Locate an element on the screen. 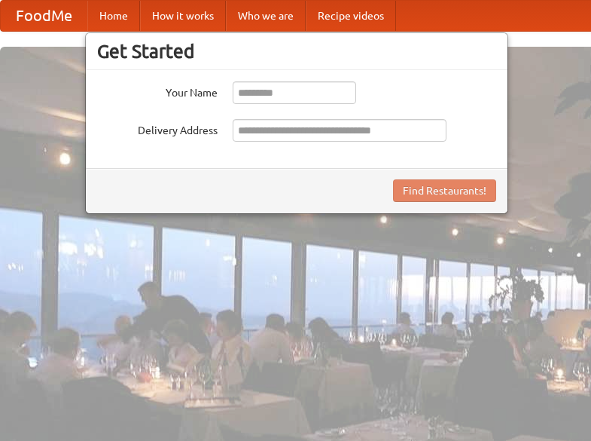 The image size is (591, 441). a: FoodMe is located at coordinates (44, 16).